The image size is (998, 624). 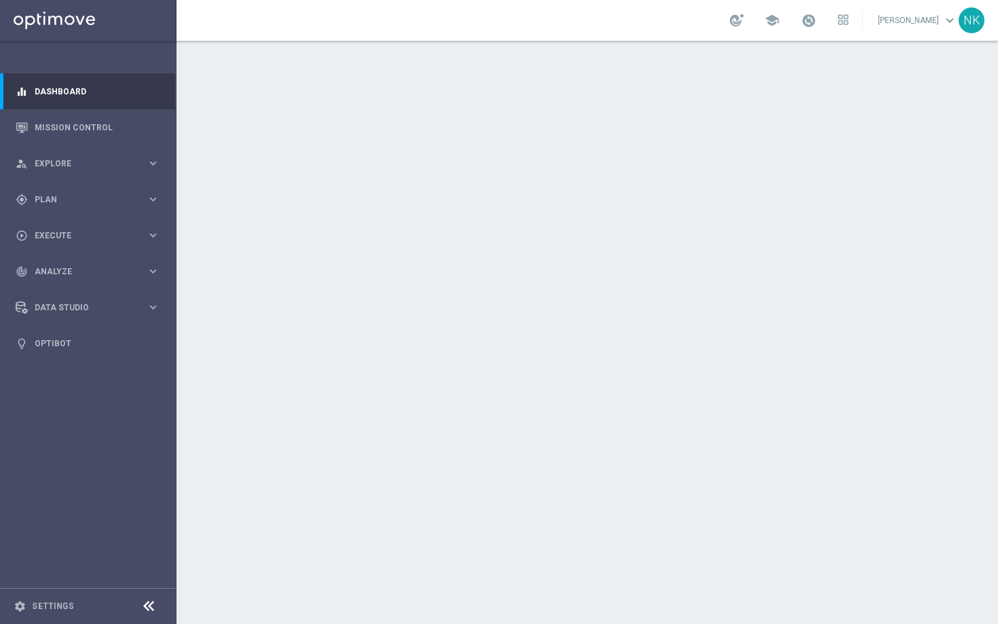 What do you see at coordinates (22, 272) in the screenshot?
I see `i: track_changes` at bounding box center [22, 272].